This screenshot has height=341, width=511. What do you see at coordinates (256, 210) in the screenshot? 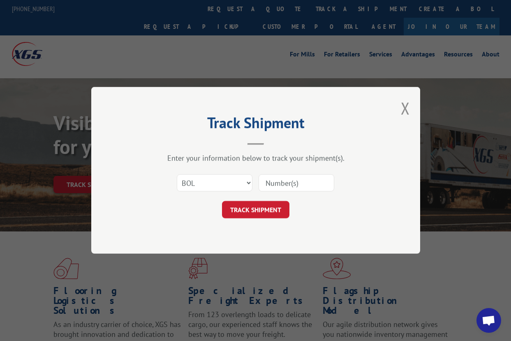
I see `button: TRACK SHIPMENT` at bounding box center [256, 210].